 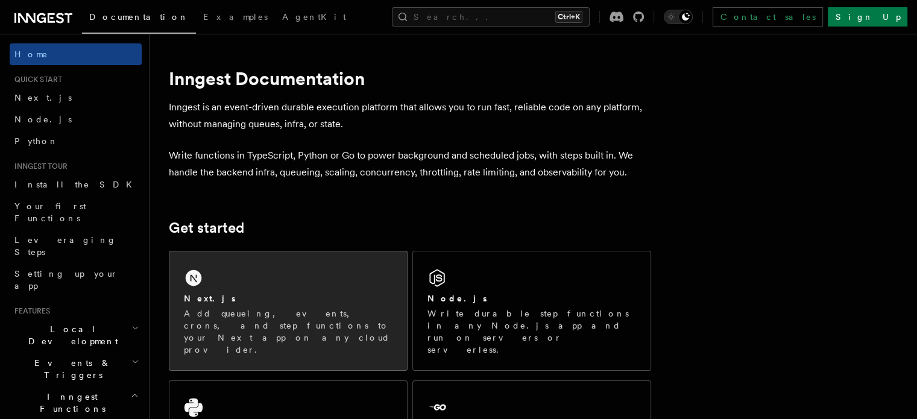 What do you see at coordinates (210, 298) in the screenshot?
I see `h2: Next.js` at bounding box center [210, 298].